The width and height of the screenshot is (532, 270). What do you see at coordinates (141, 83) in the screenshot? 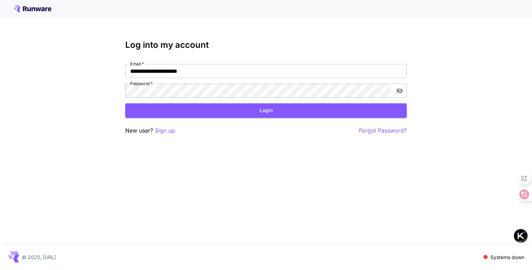
I see `label: Password` at bounding box center [141, 83].